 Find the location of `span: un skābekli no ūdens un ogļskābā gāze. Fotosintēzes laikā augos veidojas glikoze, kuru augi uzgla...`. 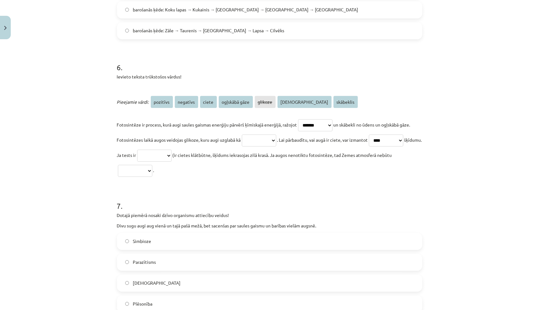

span: un skābekli no ūdens un ogļskābā gāze. Fotosintēzes laikā augos veidojas glikoze, kuru augi uzgla... is located at coordinates (264, 132).